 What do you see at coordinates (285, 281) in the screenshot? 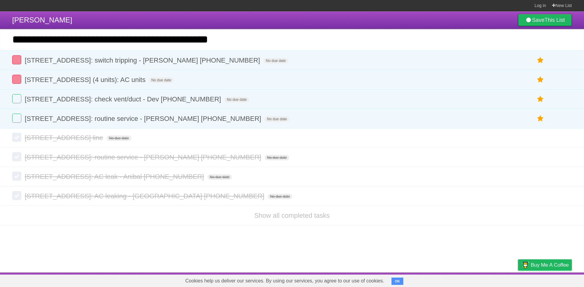
I see `span: Cookies help us deliver our services. By using our services, you agree to our use of cookies.` at bounding box center [285, 281].